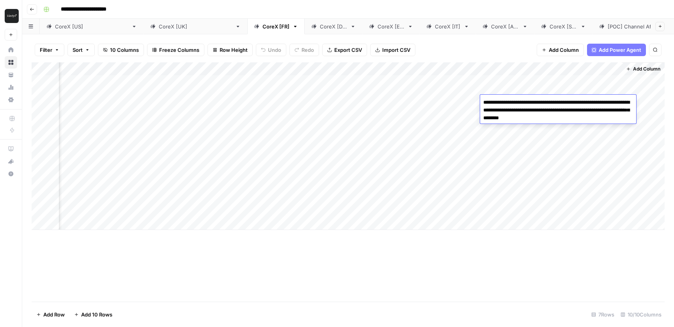 The image size is (674, 327). What do you see at coordinates (50, 50) in the screenshot?
I see `button: Filter` at bounding box center [50, 50].